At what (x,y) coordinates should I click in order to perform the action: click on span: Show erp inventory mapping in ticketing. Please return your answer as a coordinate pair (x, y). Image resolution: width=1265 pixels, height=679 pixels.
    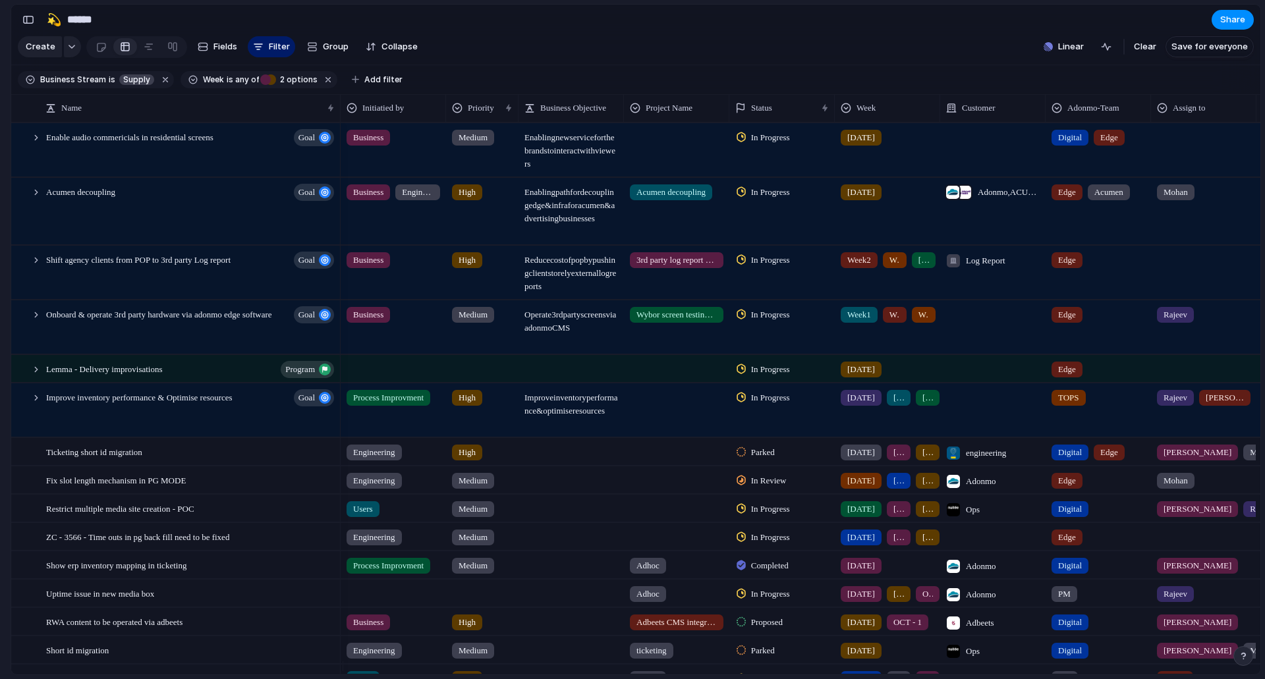
    Looking at the image, I should click on (116, 565).